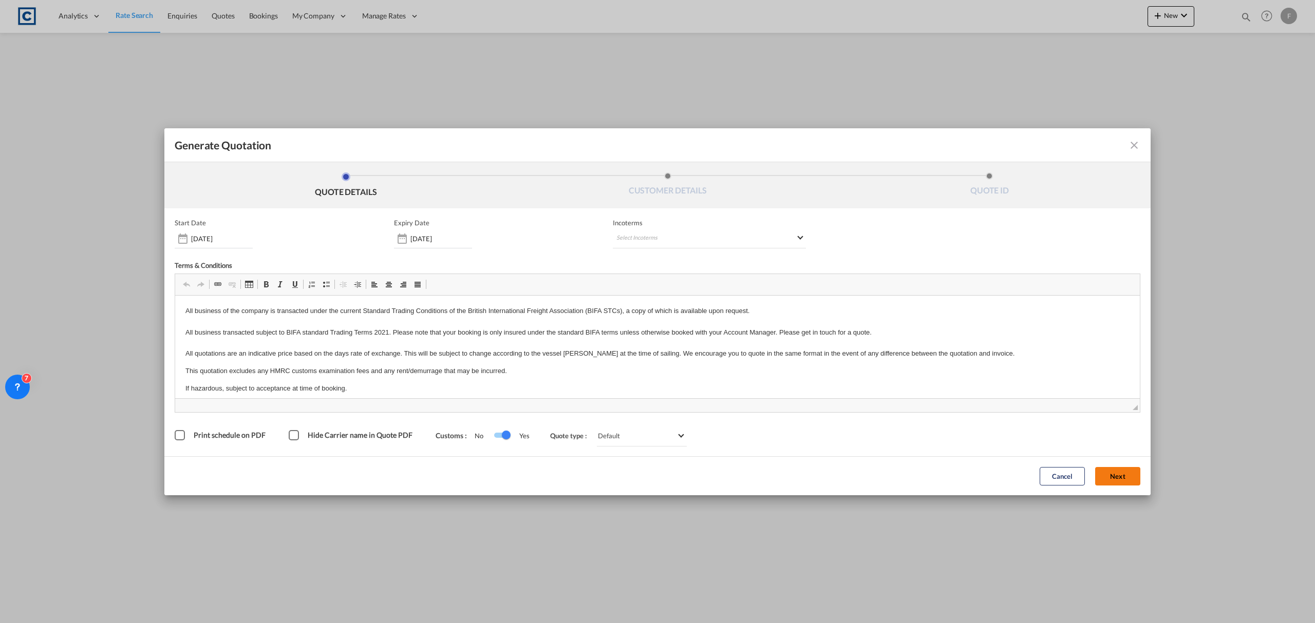 The height and width of the screenshot is (623, 1315). Describe the element at coordinates (230, 435) in the screenshot. I see `span: Print schedule on PDF` at that location.